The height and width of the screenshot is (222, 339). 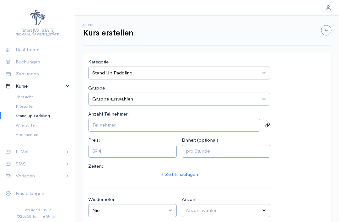 I want to click on p: Buchungen, so click(x=40, y=62).